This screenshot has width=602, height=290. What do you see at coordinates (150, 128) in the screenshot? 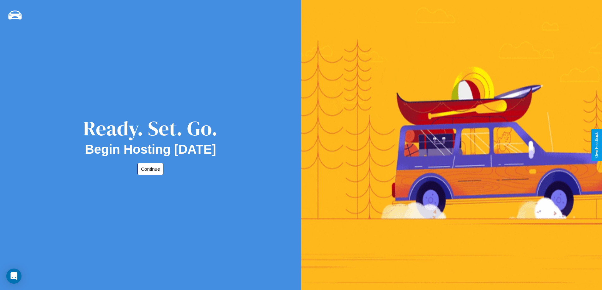
I see `div: Ready. Set. Go.` at bounding box center [150, 128].